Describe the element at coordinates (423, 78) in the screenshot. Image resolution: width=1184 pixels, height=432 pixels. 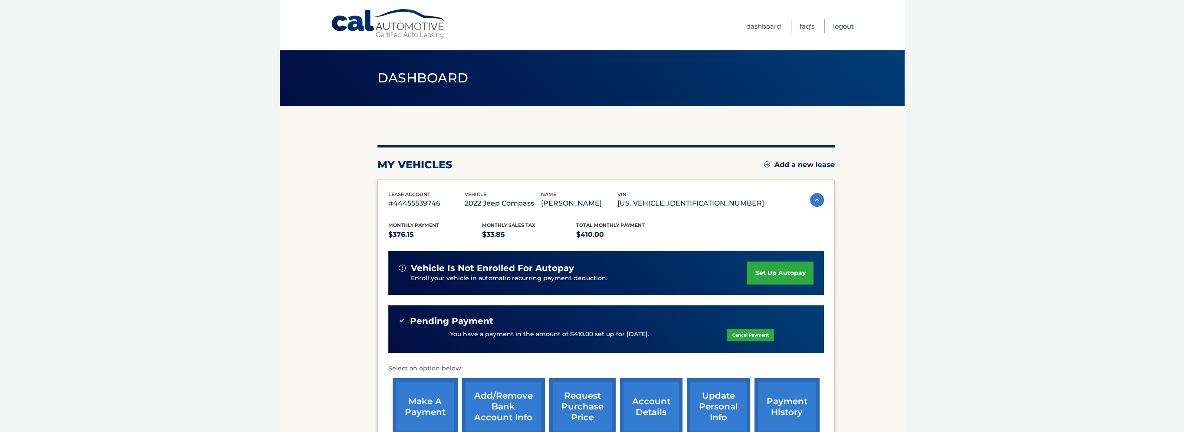
I see `span: Dashboard` at that location.